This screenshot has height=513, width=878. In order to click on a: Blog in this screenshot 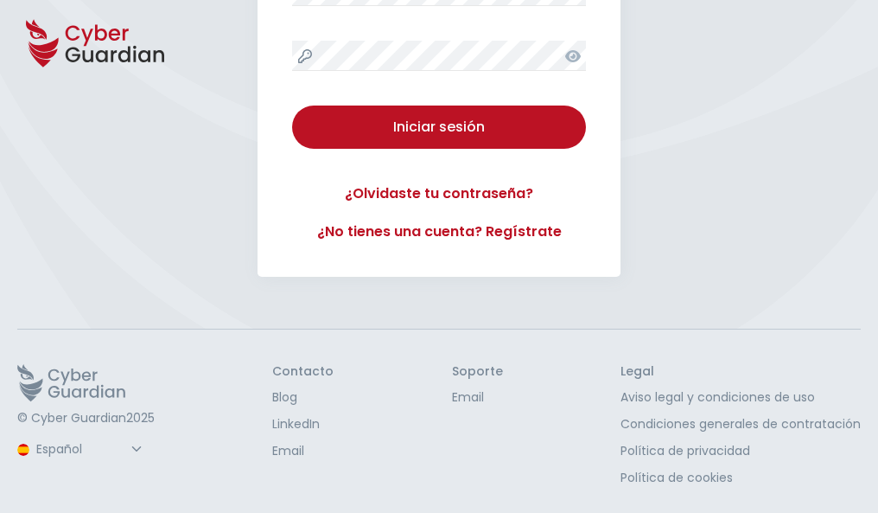, I will do `click(303, 397)`.